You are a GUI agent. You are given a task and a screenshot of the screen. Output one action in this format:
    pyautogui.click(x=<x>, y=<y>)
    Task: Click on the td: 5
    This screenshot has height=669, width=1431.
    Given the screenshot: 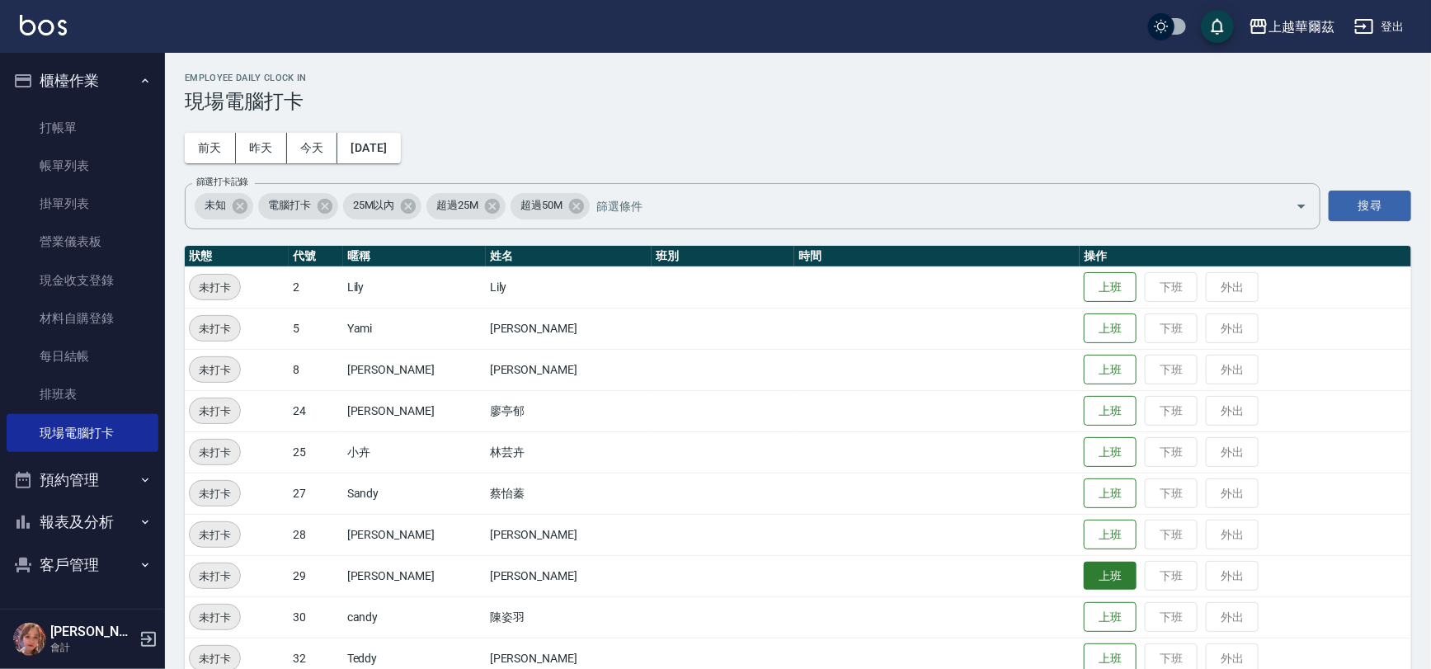 What is the action you would take?
    pyautogui.click(x=316, y=328)
    